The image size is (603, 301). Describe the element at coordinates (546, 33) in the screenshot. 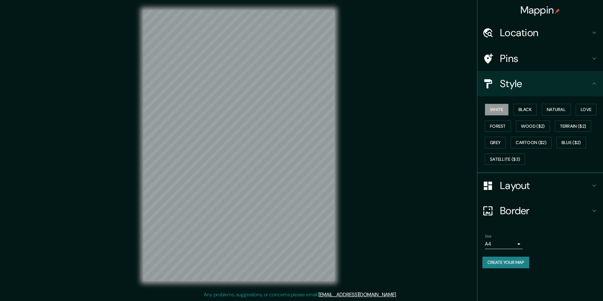

I see `h4: Location` at that location.